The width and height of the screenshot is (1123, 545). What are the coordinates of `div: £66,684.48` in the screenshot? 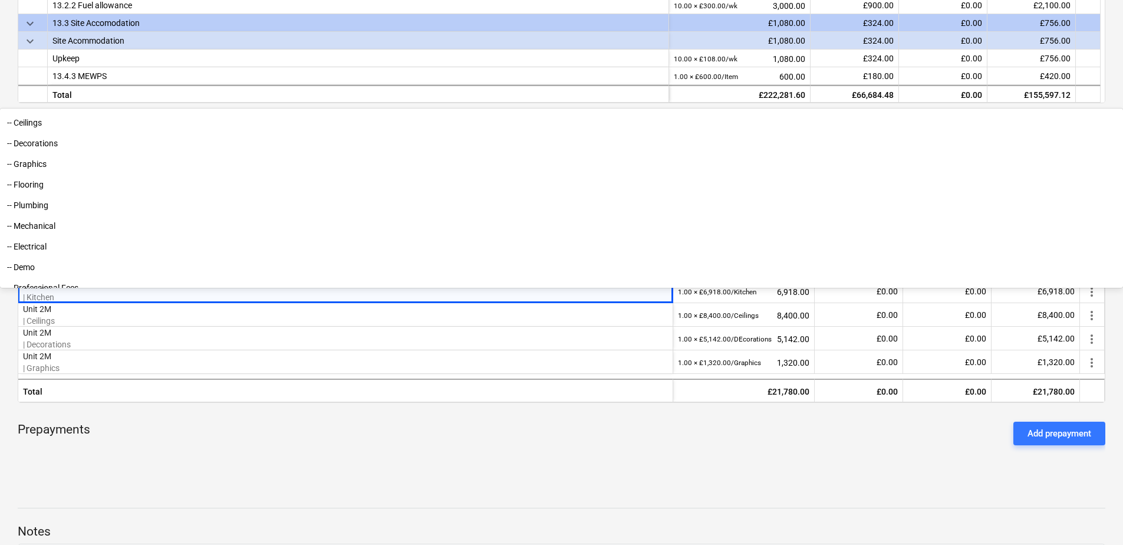 It's located at (855, 94).